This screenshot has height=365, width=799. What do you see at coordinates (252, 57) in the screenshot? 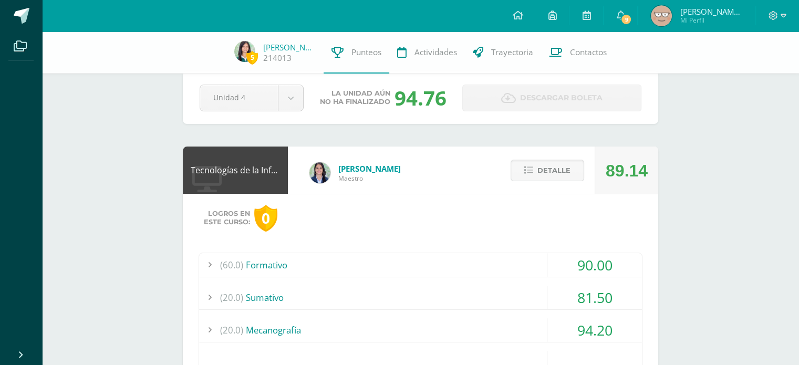
I see `span: 5` at bounding box center [252, 57].